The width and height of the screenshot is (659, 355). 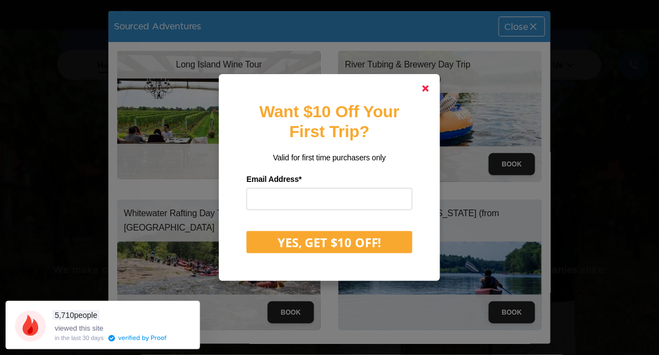 What do you see at coordinates (329, 242) in the screenshot?
I see `button: YES, GET $10 OFF!` at bounding box center [329, 242].